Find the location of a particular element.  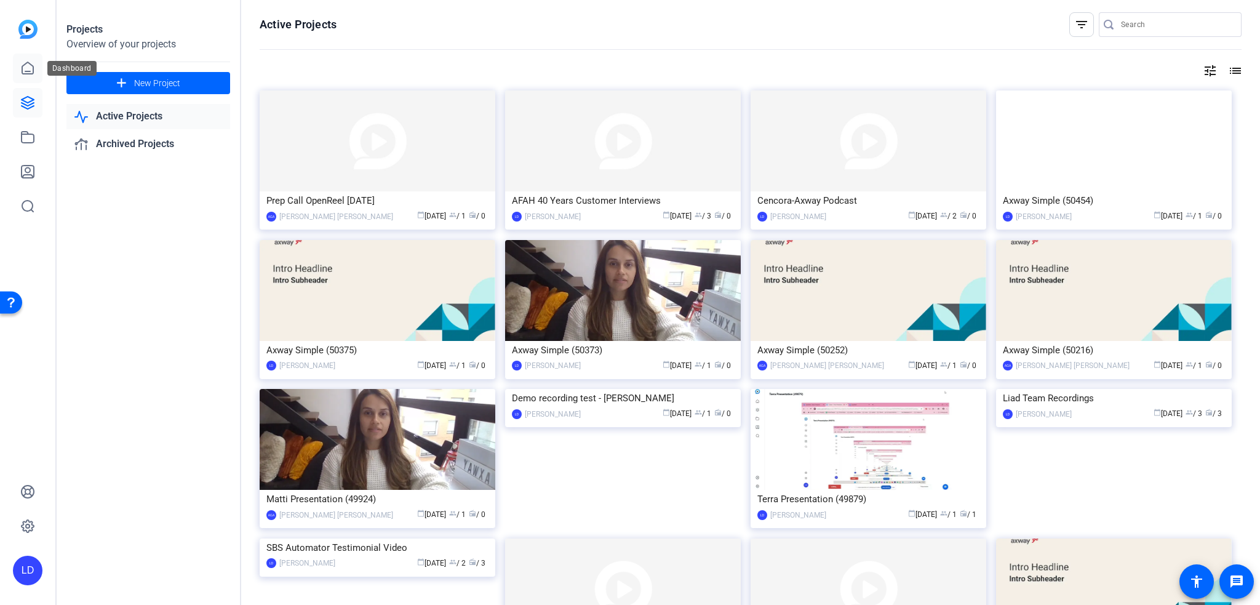

mat-icon: add is located at coordinates (121, 83).